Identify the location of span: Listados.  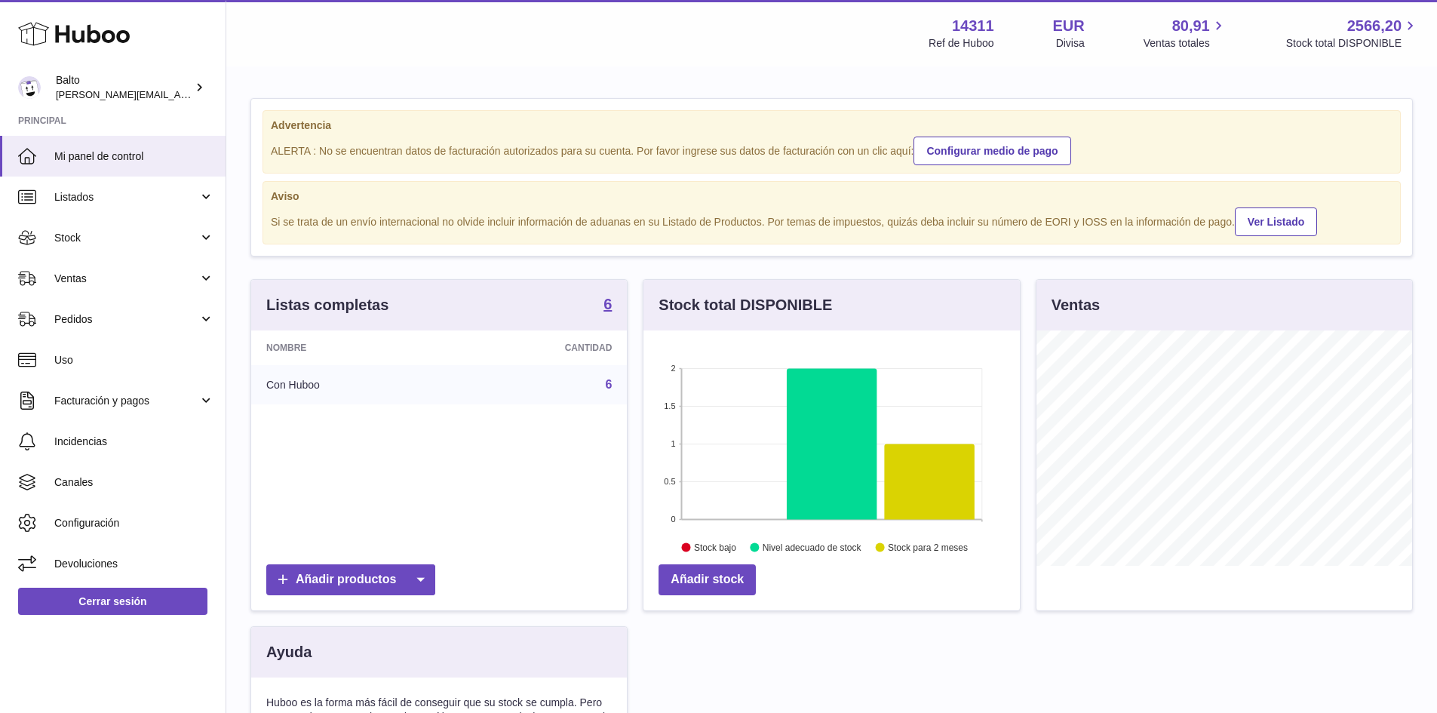
(126, 197).